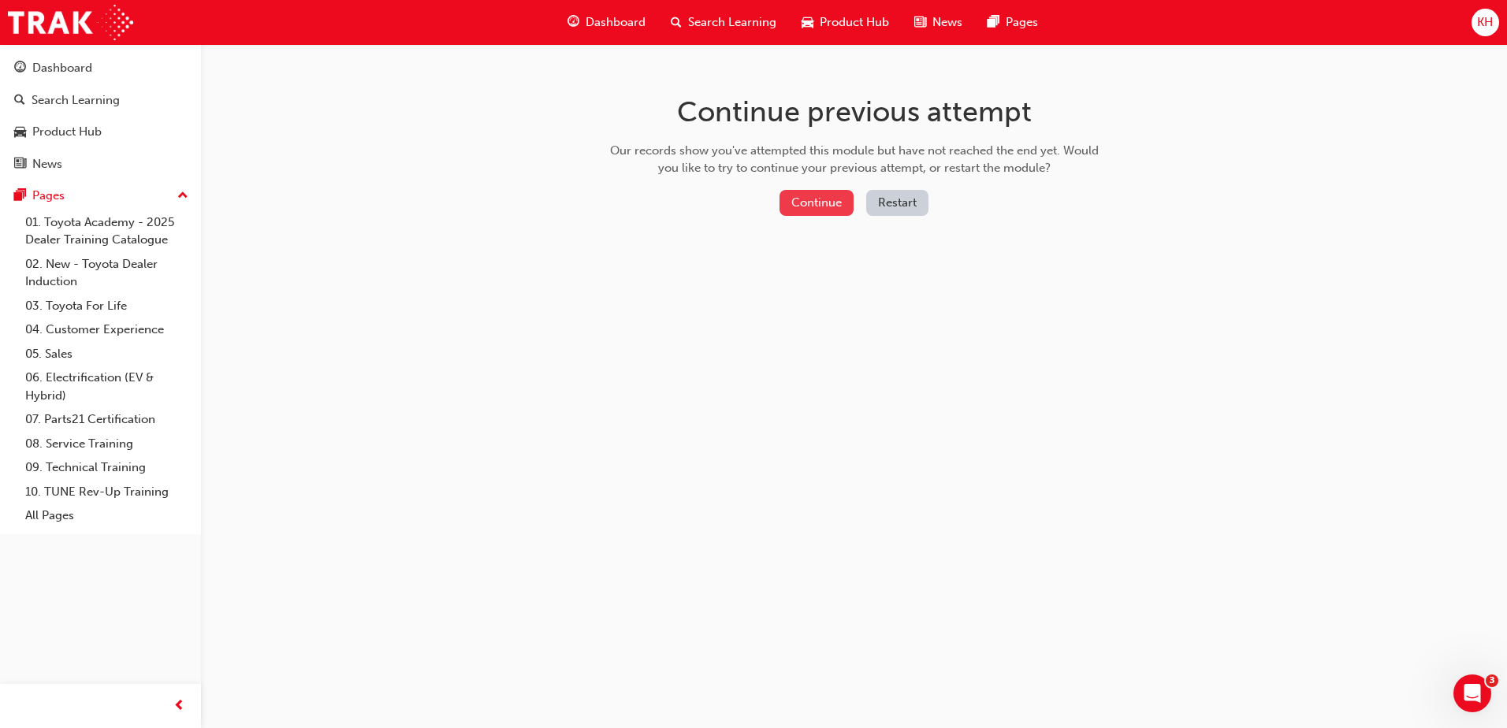 The width and height of the screenshot is (1507, 728). Describe the element at coordinates (854, 22) in the screenshot. I see `span: Product Hub` at that location.